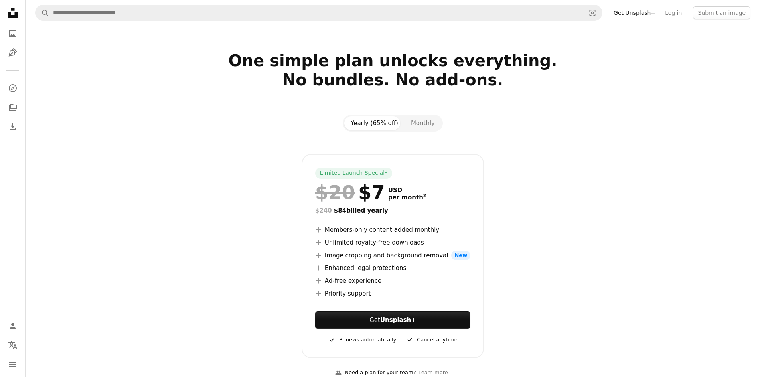 This screenshot has height=377, width=760. Describe the element at coordinates (423, 123) in the screenshot. I see `button: Monthly` at that location.